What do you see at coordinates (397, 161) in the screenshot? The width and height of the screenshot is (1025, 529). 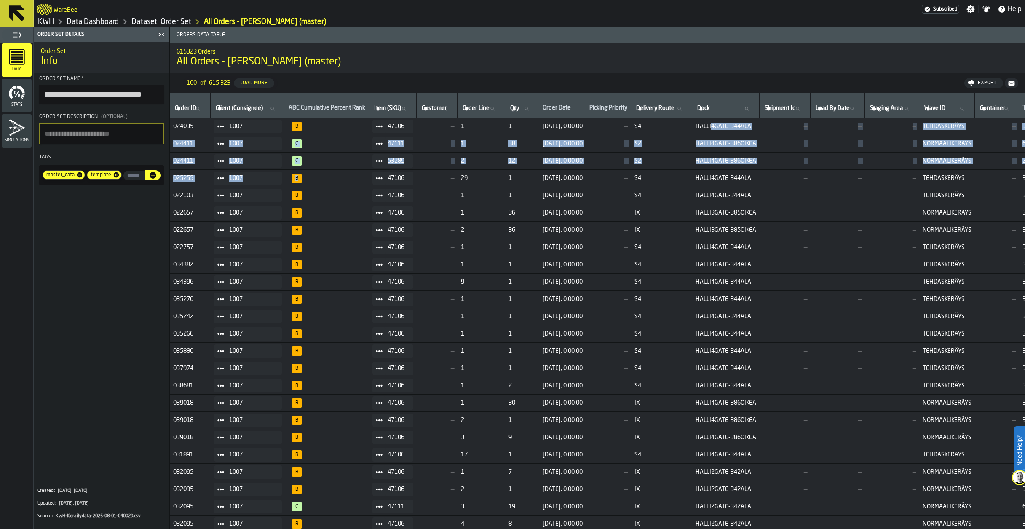 I see `span: 53289` at bounding box center [397, 161].